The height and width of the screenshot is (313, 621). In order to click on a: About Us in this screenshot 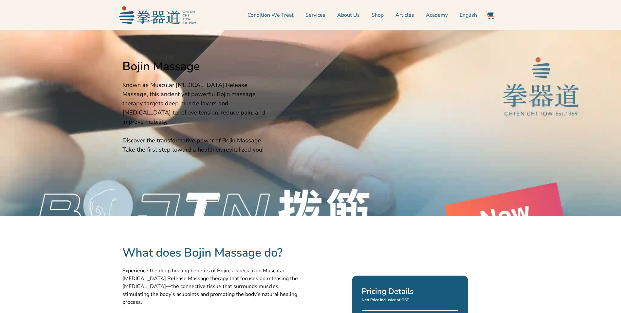, I will do `click(349, 15)`.